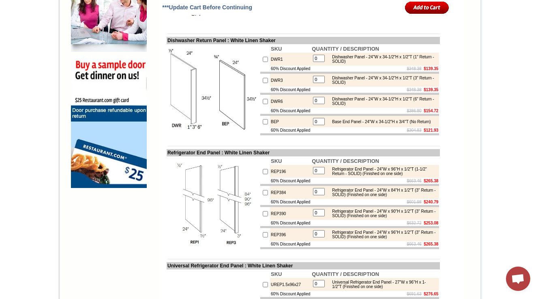  What do you see at coordinates (518, 279) in the screenshot?
I see `div: Open chat` at bounding box center [518, 279].